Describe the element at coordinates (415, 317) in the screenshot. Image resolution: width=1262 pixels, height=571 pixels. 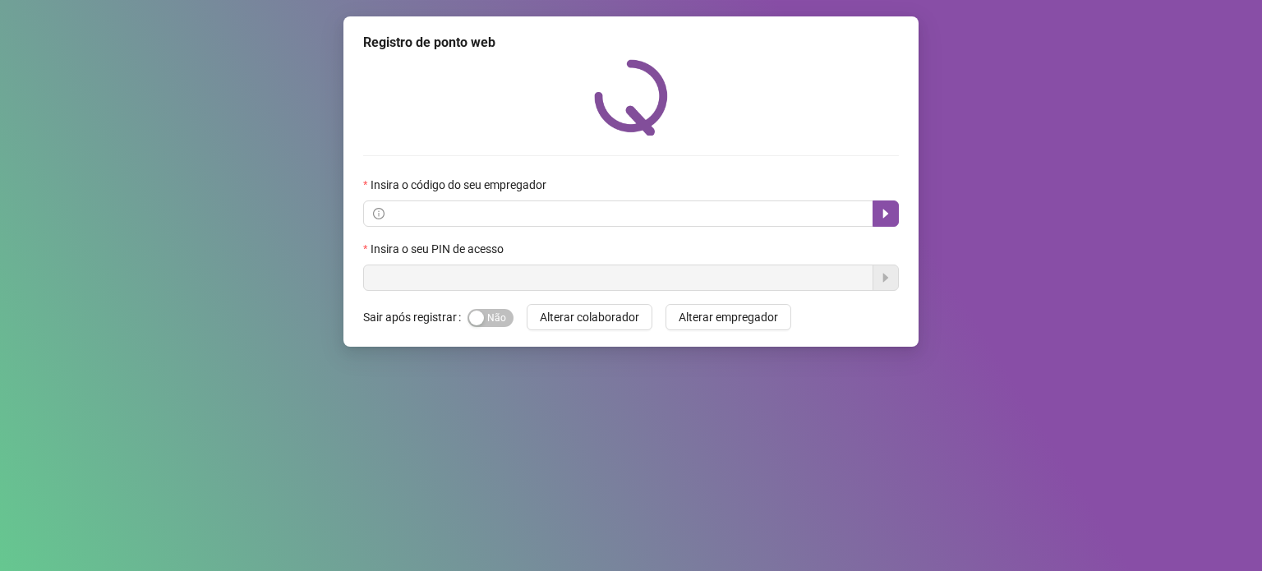
I see `label: Sair após registrar` at that location.